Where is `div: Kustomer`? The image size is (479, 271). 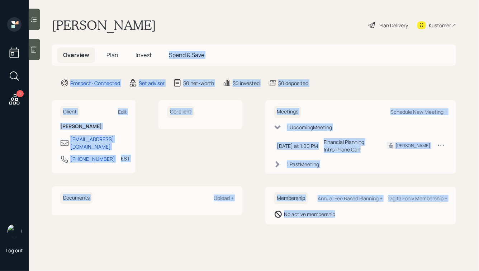
div: Kustomer is located at coordinates (440, 25).